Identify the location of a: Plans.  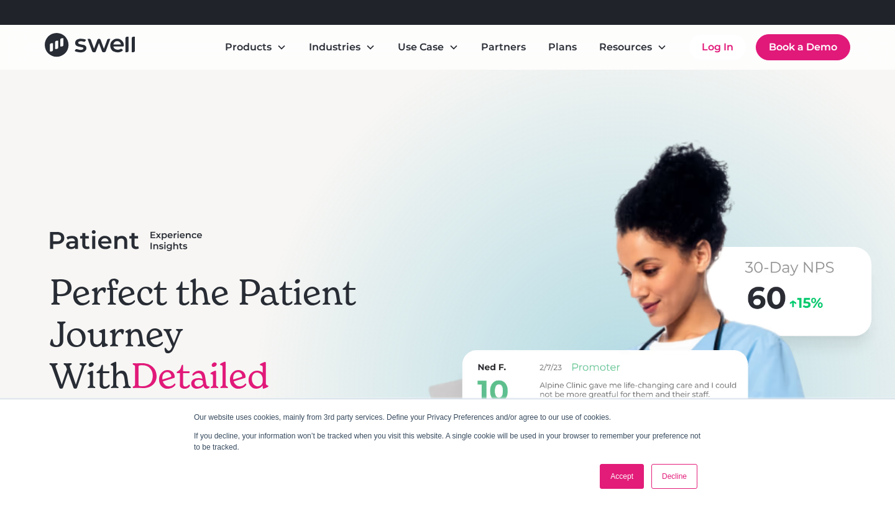
(562, 47).